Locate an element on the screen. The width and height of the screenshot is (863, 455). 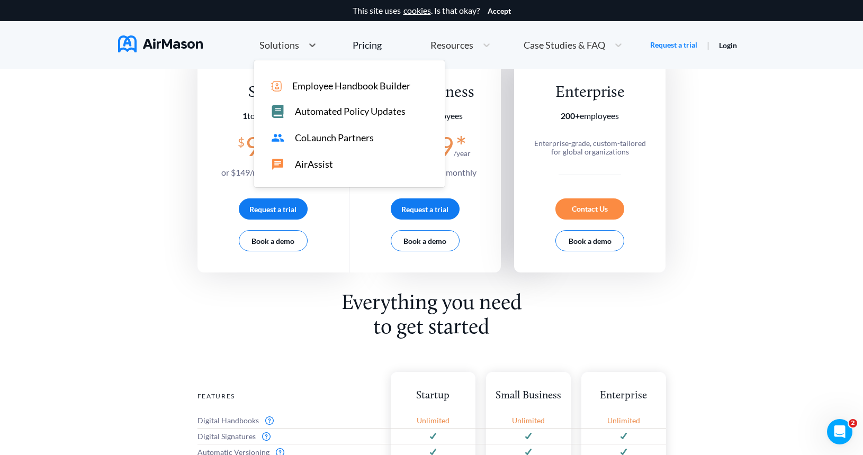
button: Accept cookies is located at coordinates (499, 11).